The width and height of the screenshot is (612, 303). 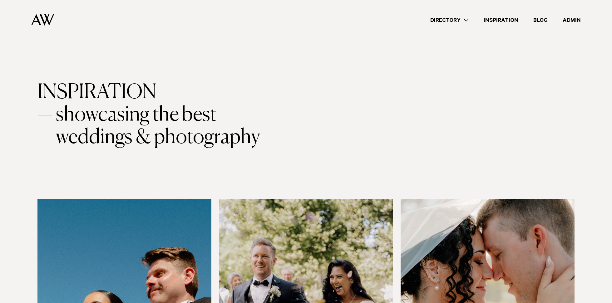 I want to click on a: Admin, so click(x=572, y=20).